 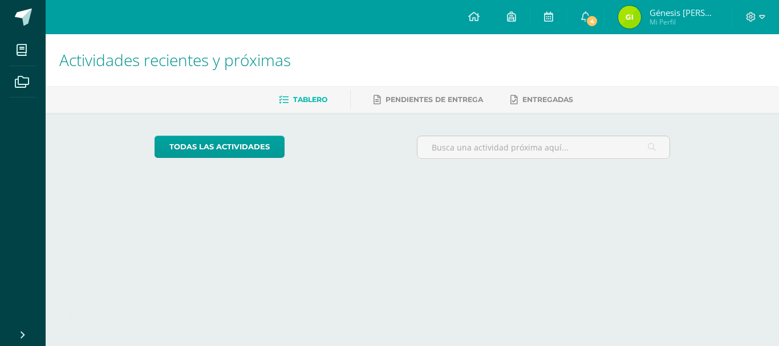 I want to click on a: Entregadas, so click(x=542, y=100).